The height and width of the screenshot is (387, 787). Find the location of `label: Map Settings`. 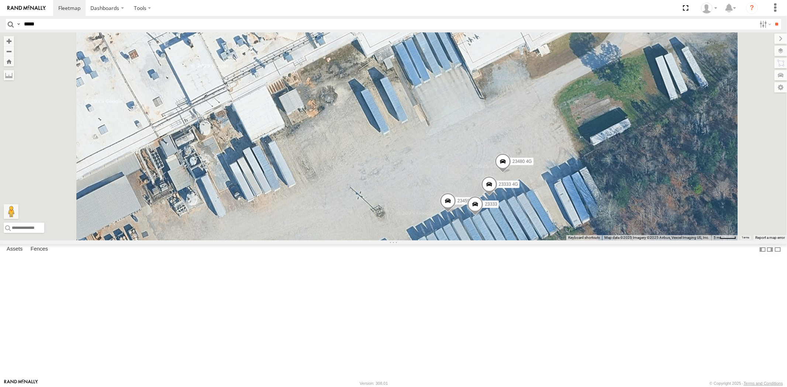

label: Map Settings is located at coordinates (781, 87).